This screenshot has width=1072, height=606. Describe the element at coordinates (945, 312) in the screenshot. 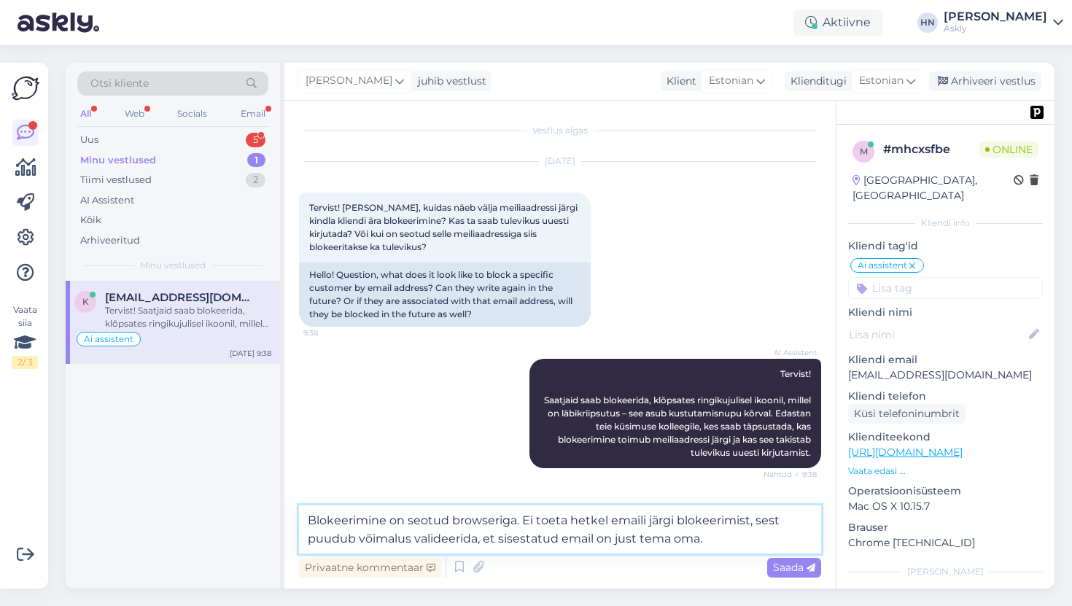

I see `p: Kliendi nimi` at that location.